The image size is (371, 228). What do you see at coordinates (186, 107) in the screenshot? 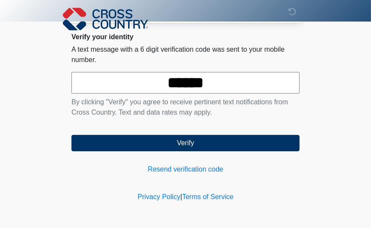
I see `p: By clicking "Verify" you agree to receive pertinent text notifications from Cross Country. Text a...` at bounding box center [186, 107].